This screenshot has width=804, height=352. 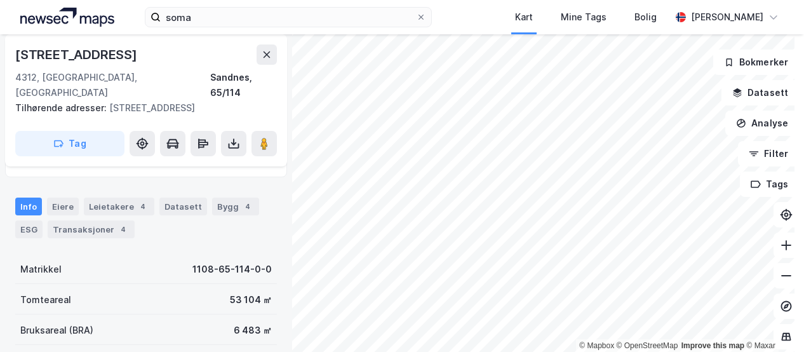 I want to click on div: Bolig, so click(x=645, y=17).